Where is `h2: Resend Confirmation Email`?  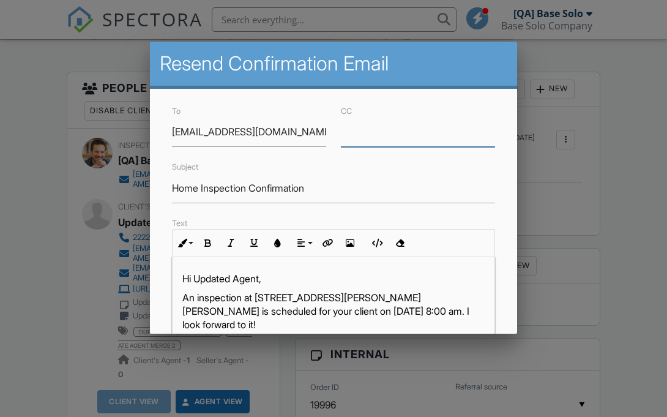
h2: Resend Confirmation Email is located at coordinates (333, 64).